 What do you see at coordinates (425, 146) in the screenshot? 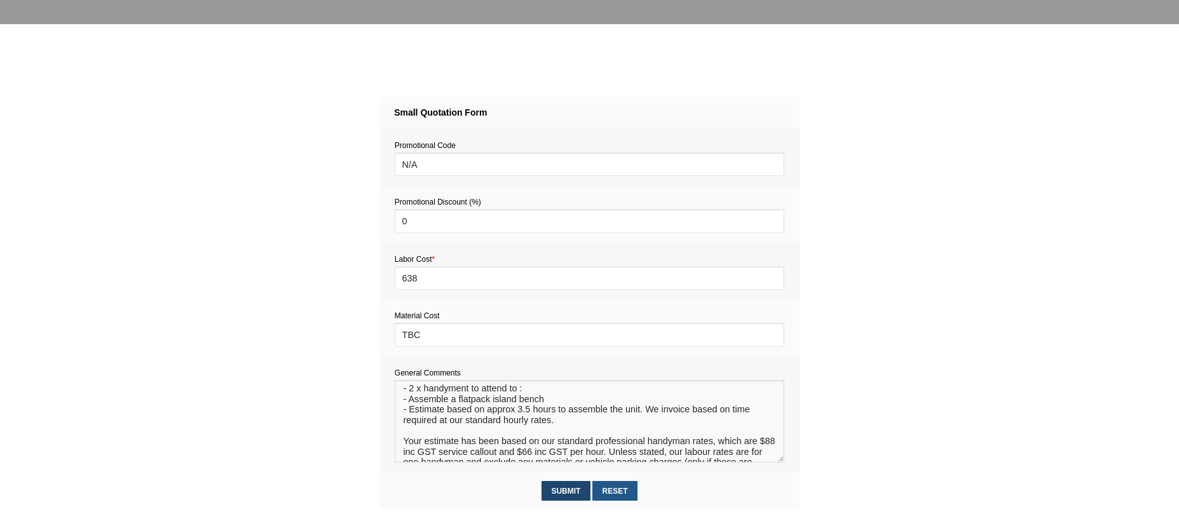
I see `span: Promotional Code` at bounding box center [425, 146].